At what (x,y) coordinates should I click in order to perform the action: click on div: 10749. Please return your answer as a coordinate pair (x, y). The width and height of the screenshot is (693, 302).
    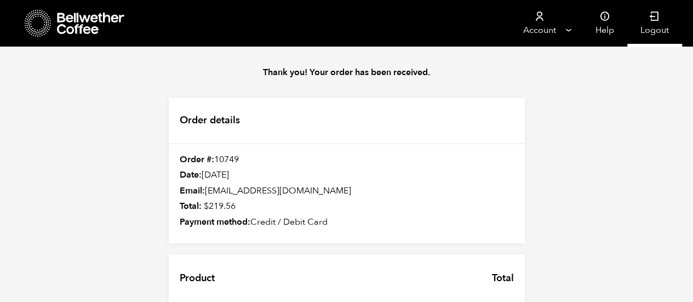
    Looking at the image, I should click on (347, 160).